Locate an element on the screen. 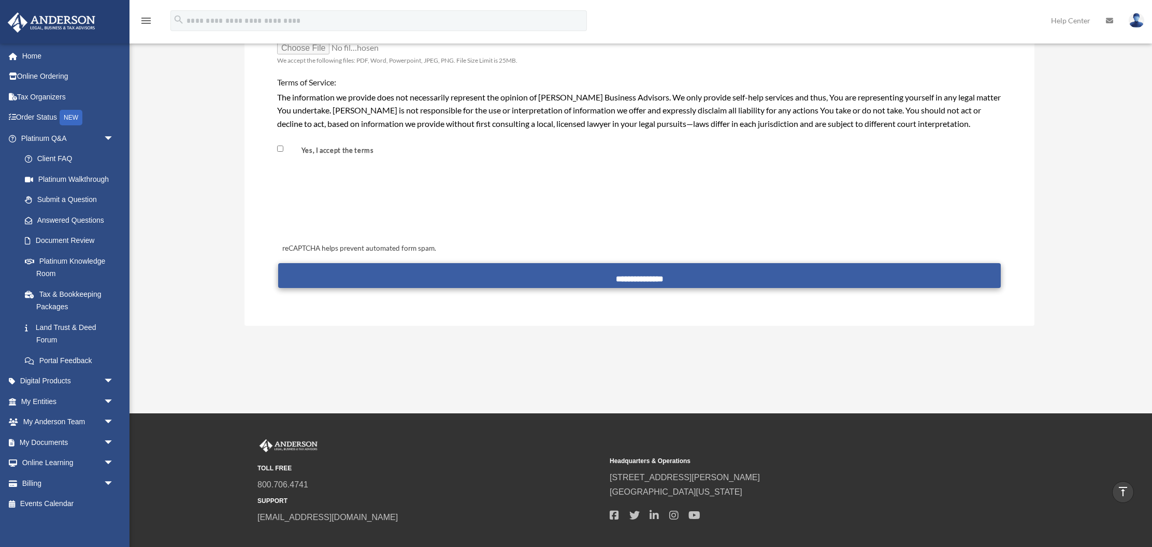 The width and height of the screenshot is (1152, 547). a: Tax Organizers is located at coordinates (68, 97).